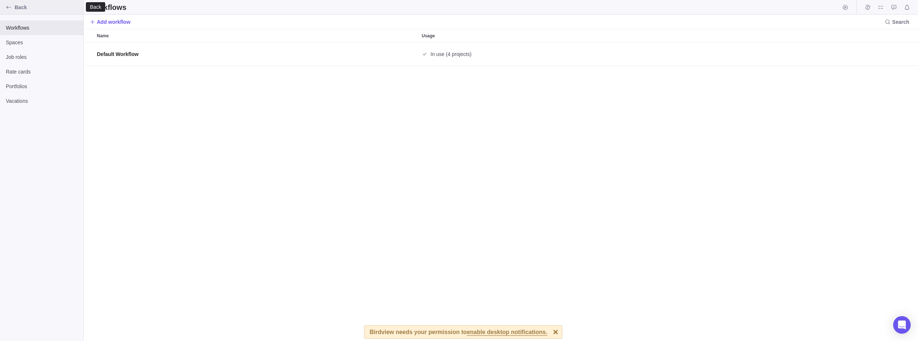 The image size is (918, 341). What do you see at coordinates (103, 36) in the screenshot?
I see `span: Name` at bounding box center [103, 36].